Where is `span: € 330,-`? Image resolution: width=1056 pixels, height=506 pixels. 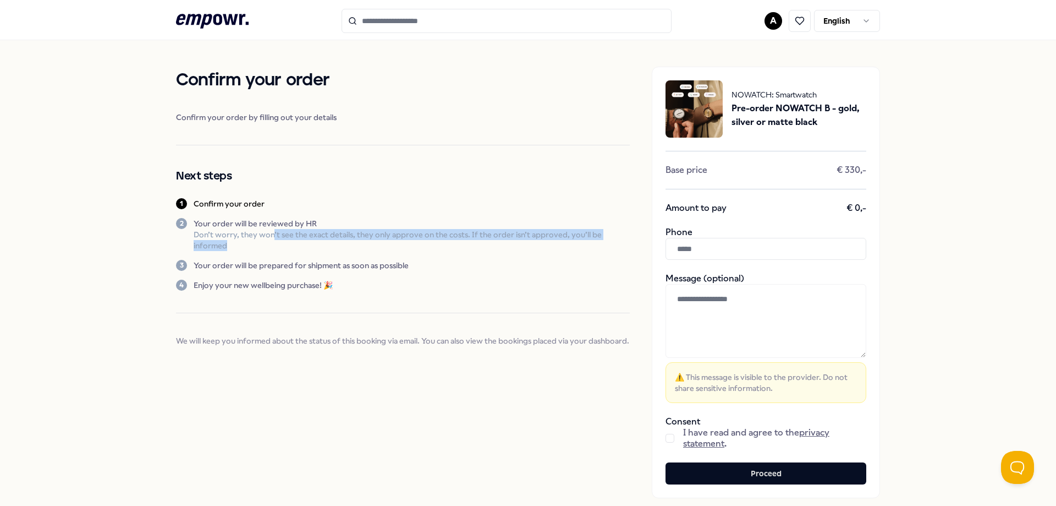 span: € 330,- is located at coordinates (852, 170).